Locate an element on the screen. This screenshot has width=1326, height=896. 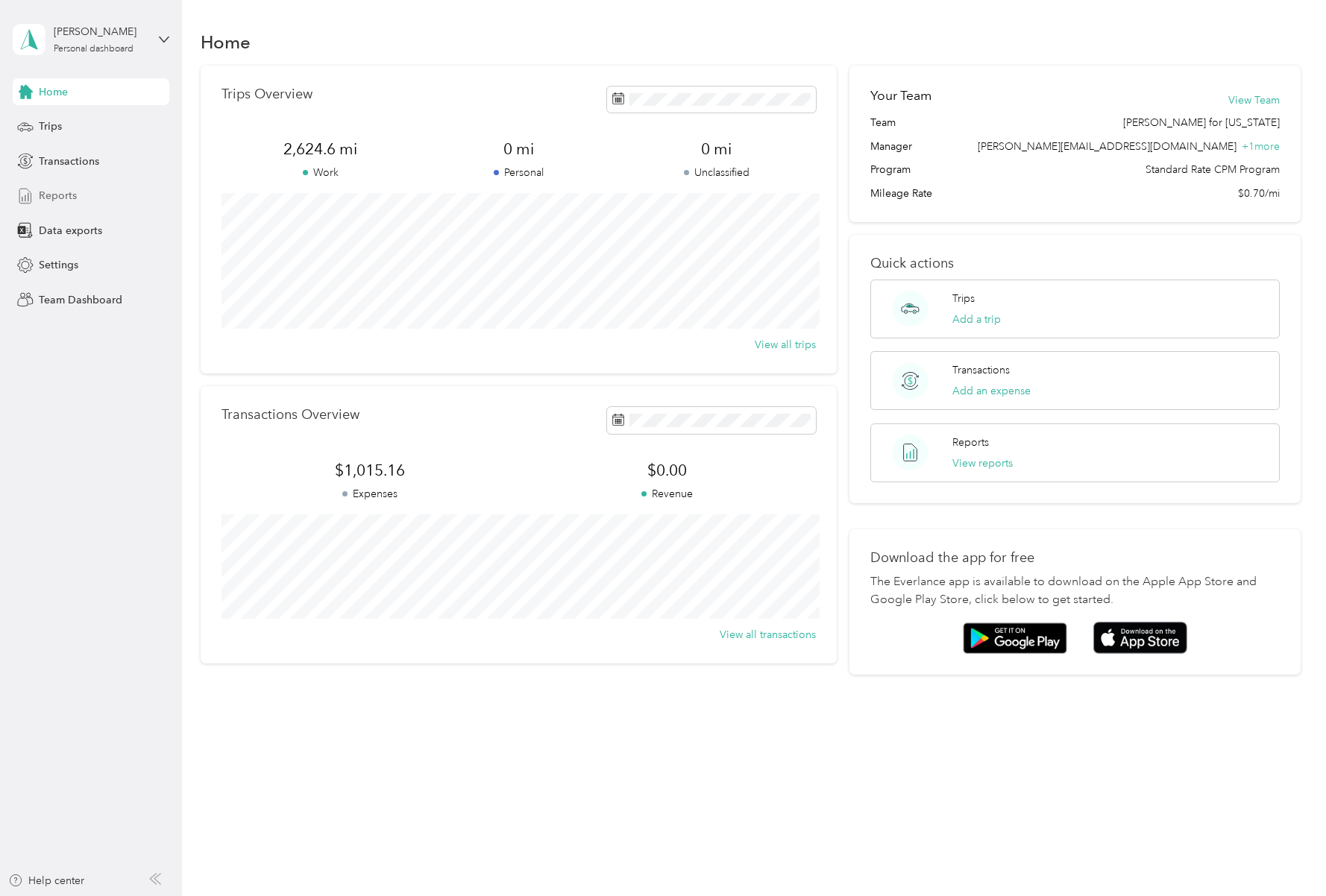
button: Add an expense is located at coordinates (991, 391).